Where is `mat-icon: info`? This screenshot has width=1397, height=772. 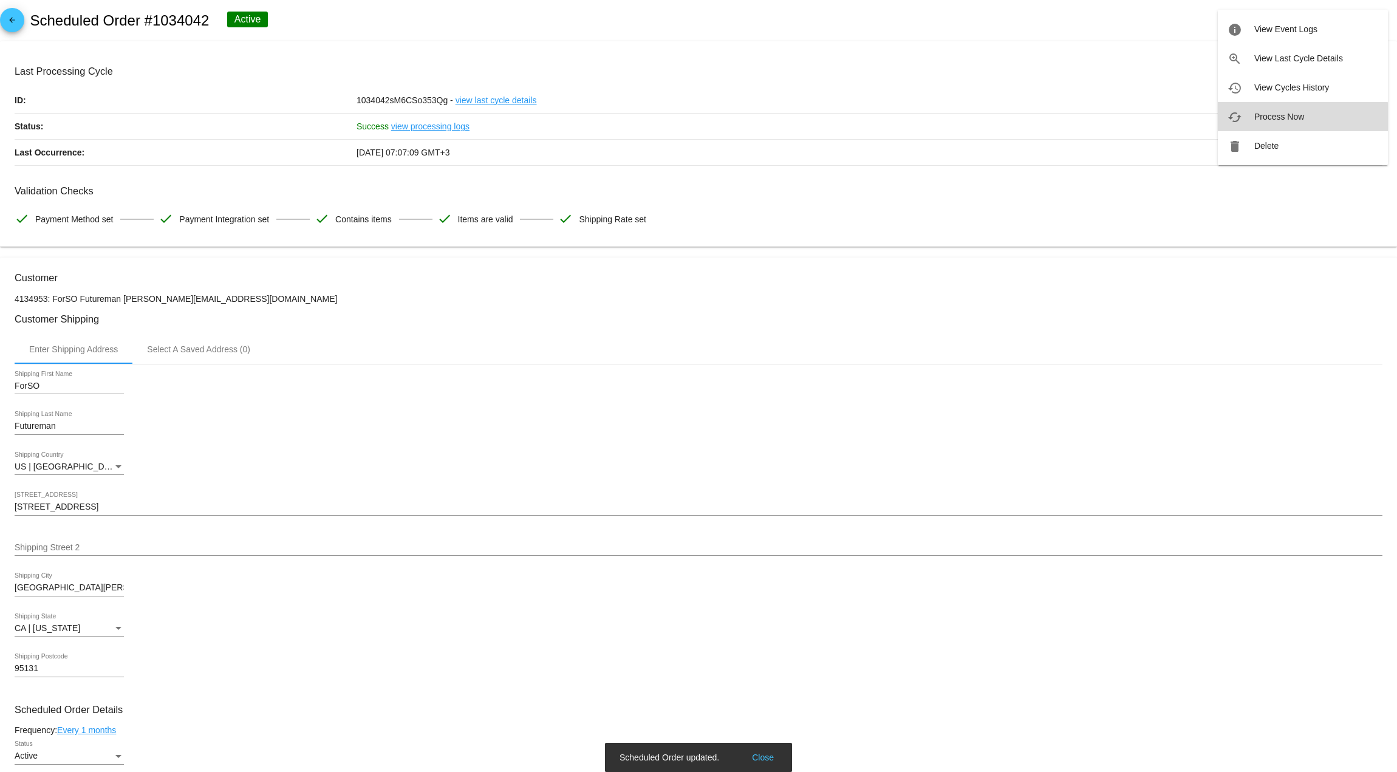 mat-icon: info is located at coordinates (1234, 30).